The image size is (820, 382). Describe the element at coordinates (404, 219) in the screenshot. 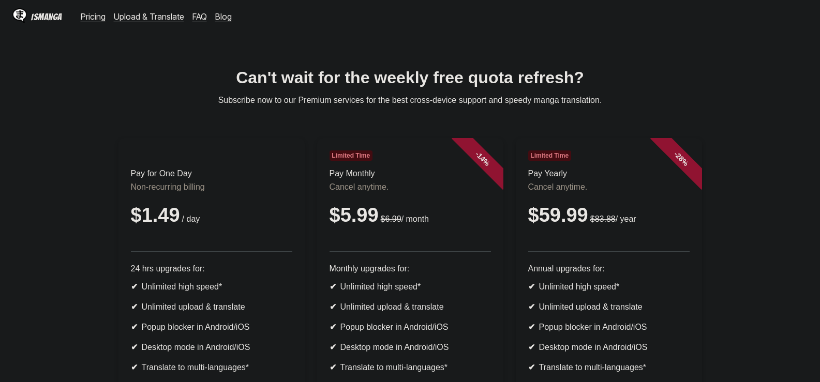

I see `small: / month` at that location.